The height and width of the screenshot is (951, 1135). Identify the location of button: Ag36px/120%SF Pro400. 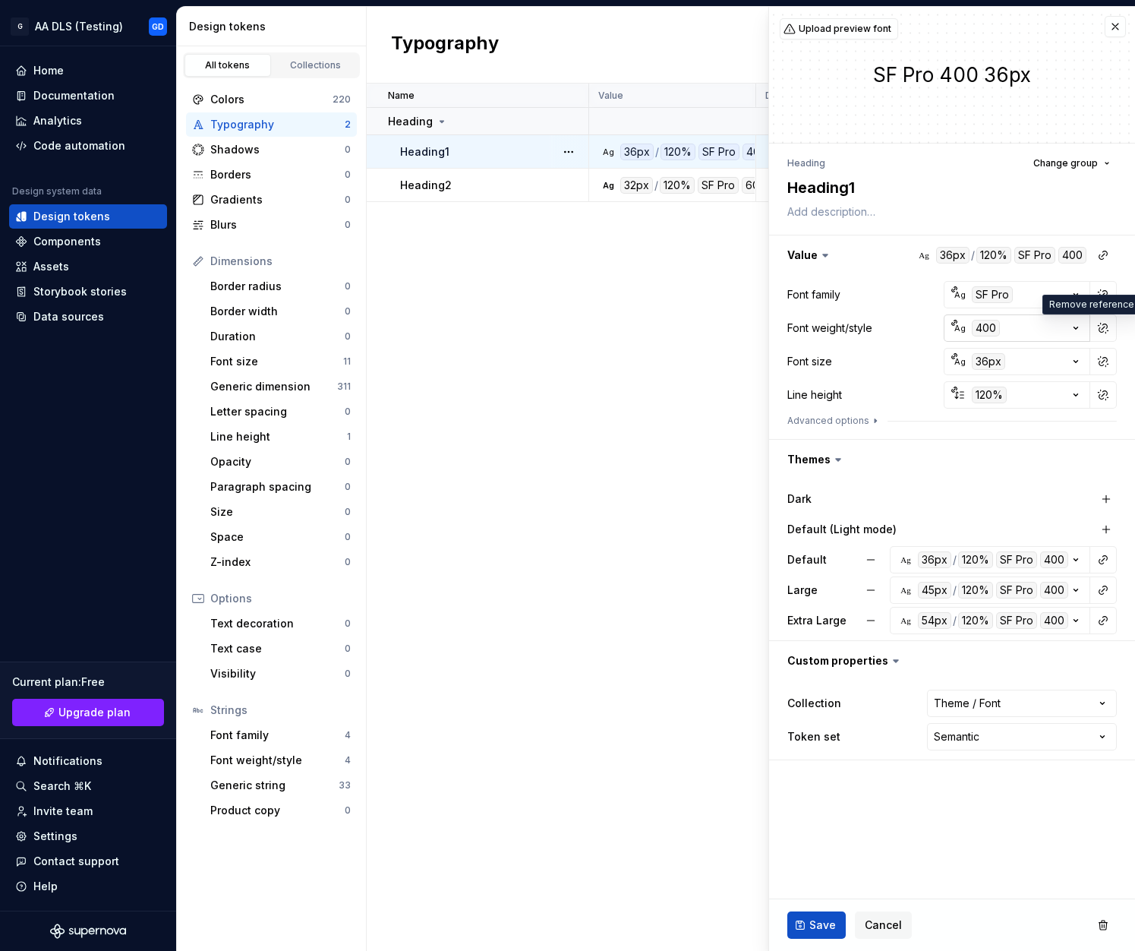
(990, 560).